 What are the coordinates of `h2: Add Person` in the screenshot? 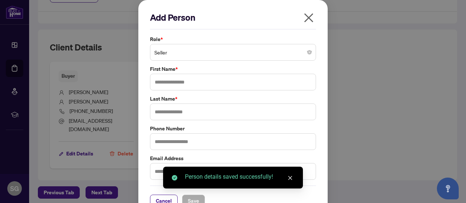 It's located at (233, 17).